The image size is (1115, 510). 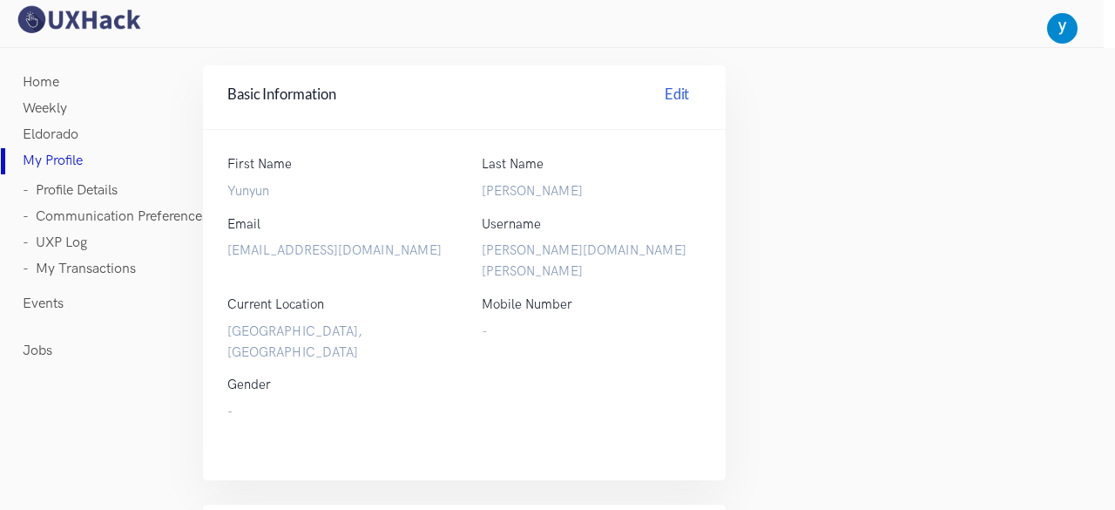 I want to click on a: My Profile, so click(x=52, y=161).